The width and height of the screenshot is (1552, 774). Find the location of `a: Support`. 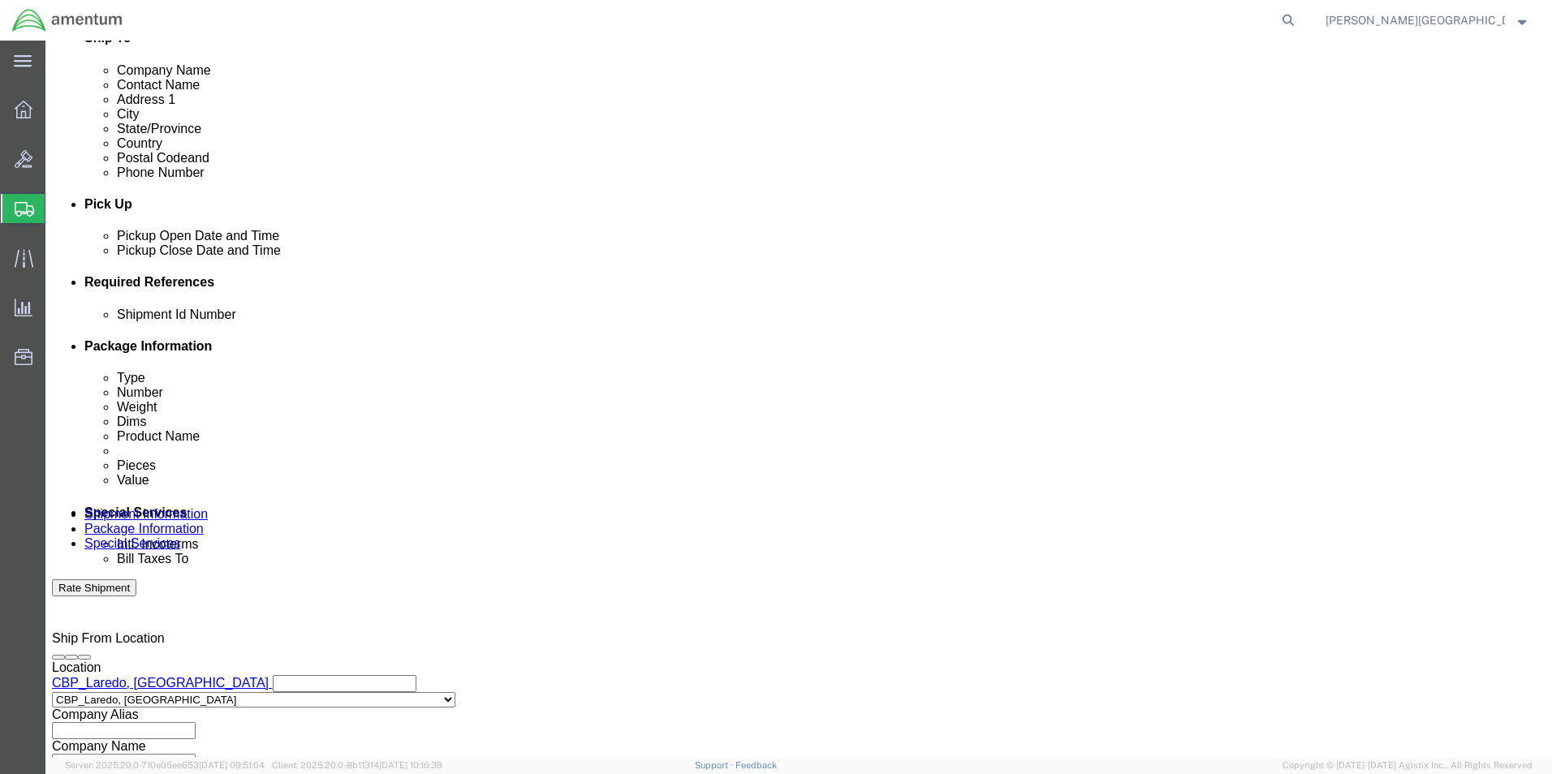

a: Support is located at coordinates (715, 765).